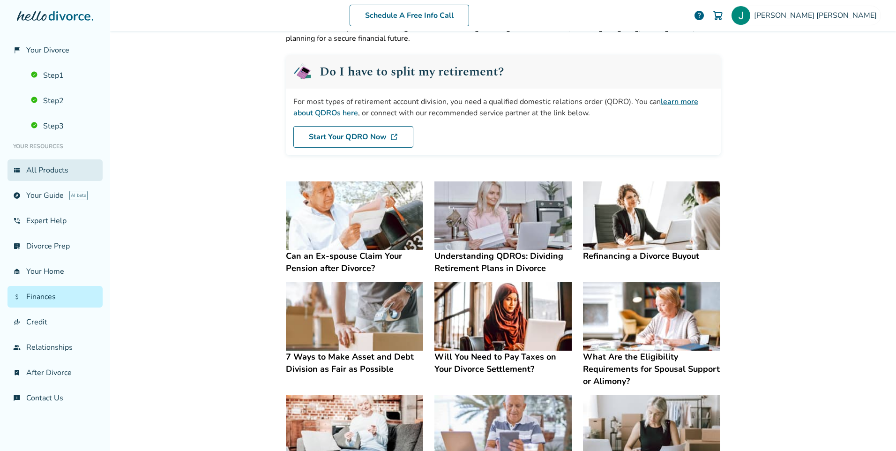 This screenshot has width=896, height=451. Describe the element at coordinates (354, 363) in the screenshot. I see `h4: 7 Ways to Make Asset and Debt Division as Fair as Possible` at that location.